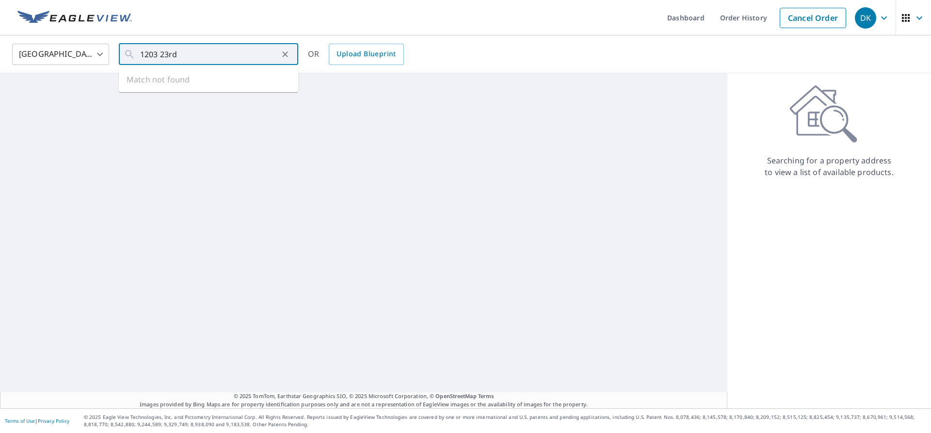  What do you see at coordinates (285, 54) in the screenshot?
I see `button: Clear` at bounding box center [285, 54].